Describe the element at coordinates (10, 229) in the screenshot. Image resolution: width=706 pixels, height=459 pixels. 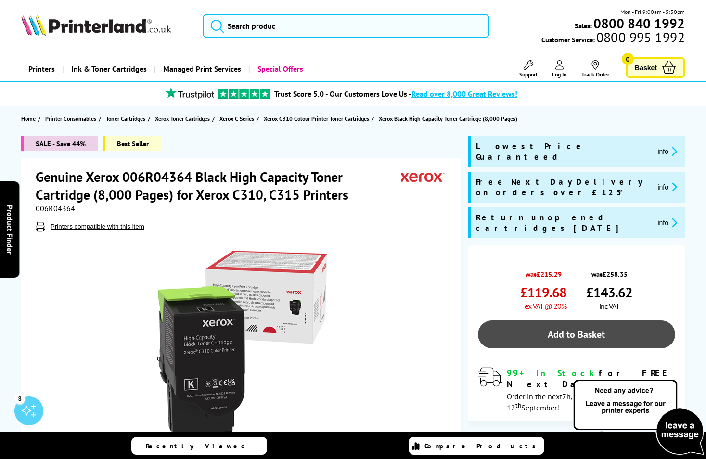
I see `span: Product Finder` at that location.